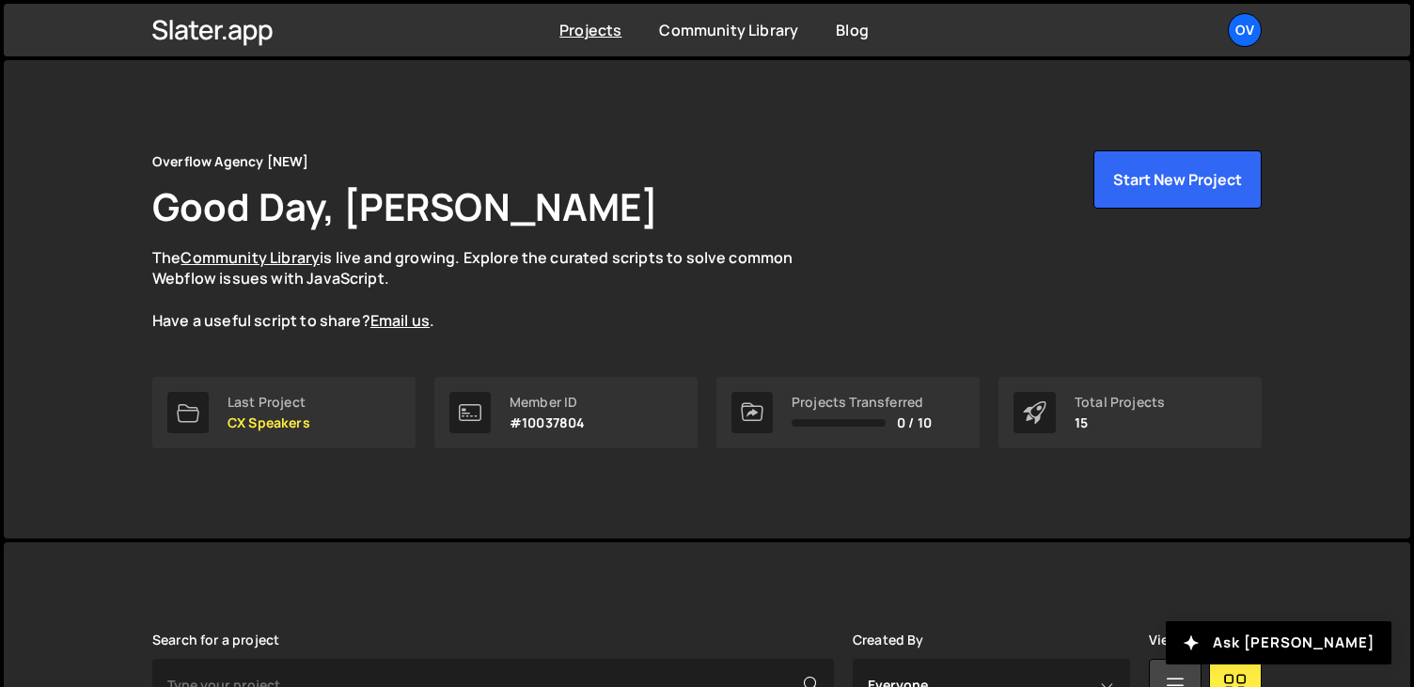 The height and width of the screenshot is (687, 1414). I want to click on div: Last Project, so click(269, 402).